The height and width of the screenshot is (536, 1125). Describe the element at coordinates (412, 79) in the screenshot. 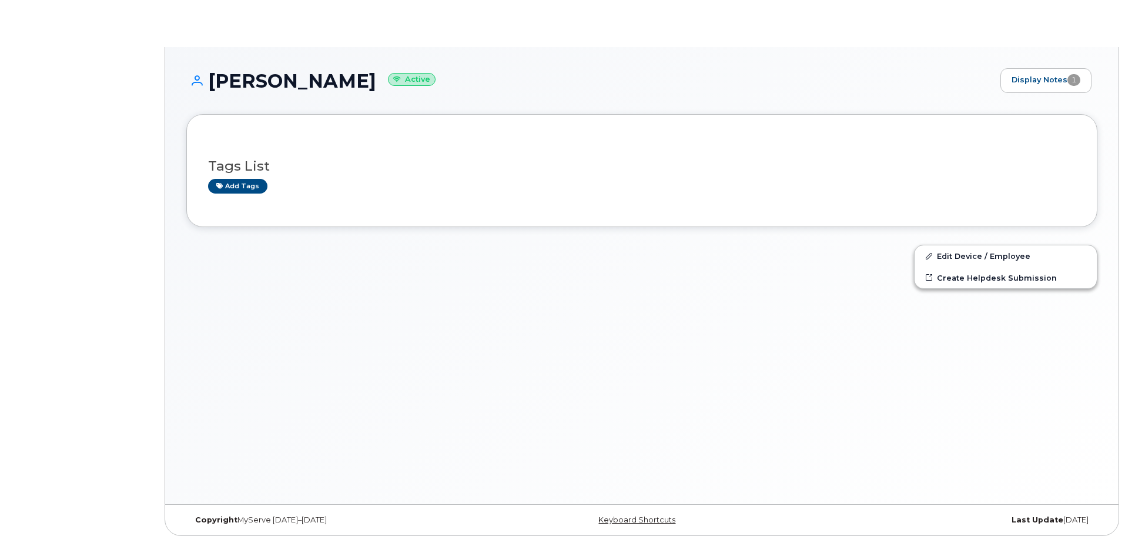

I see `small: Active` at that location.